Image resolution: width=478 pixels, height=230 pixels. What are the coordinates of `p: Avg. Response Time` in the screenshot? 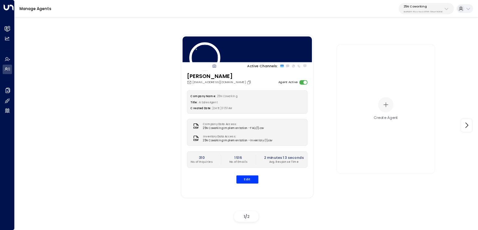 It's located at (284, 162).